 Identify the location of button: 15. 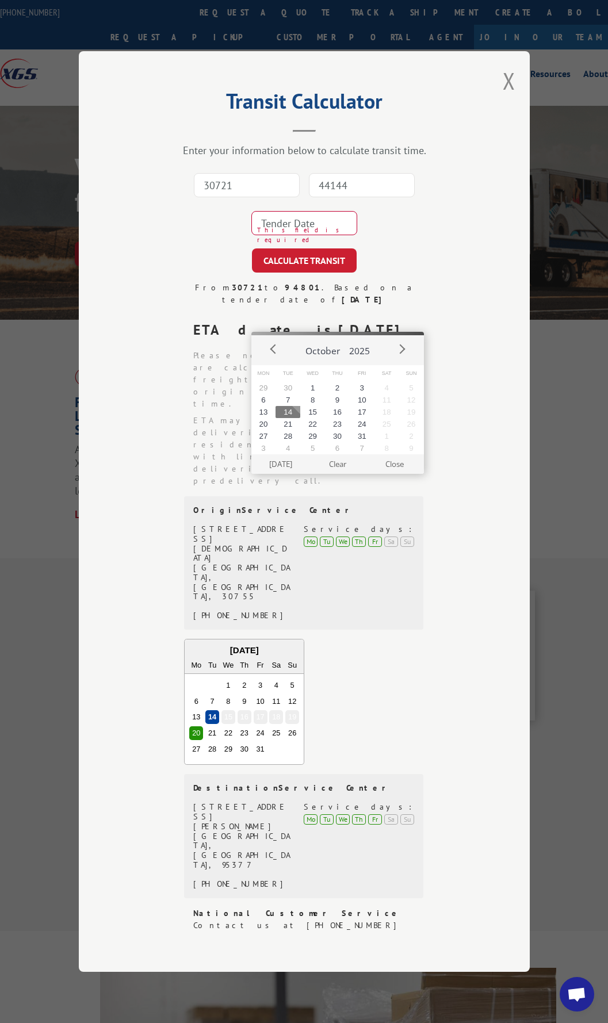
(312, 412).